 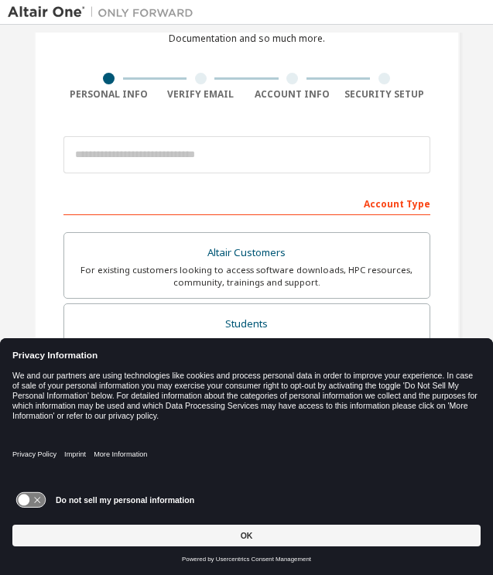 I want to click on div: For Free Trials, Licenses, Downloads, Learning & Documentation and so much more., so click(x=247, y=33).